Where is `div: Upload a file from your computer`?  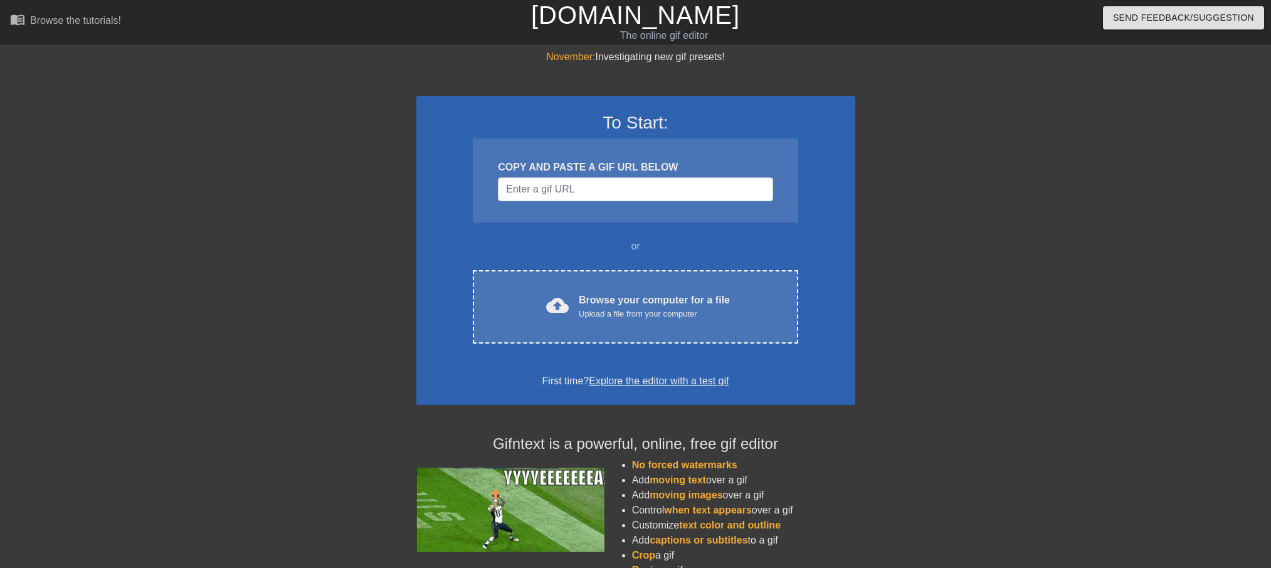
div: Upload a file from your computer is located at coordinates (654, 314).